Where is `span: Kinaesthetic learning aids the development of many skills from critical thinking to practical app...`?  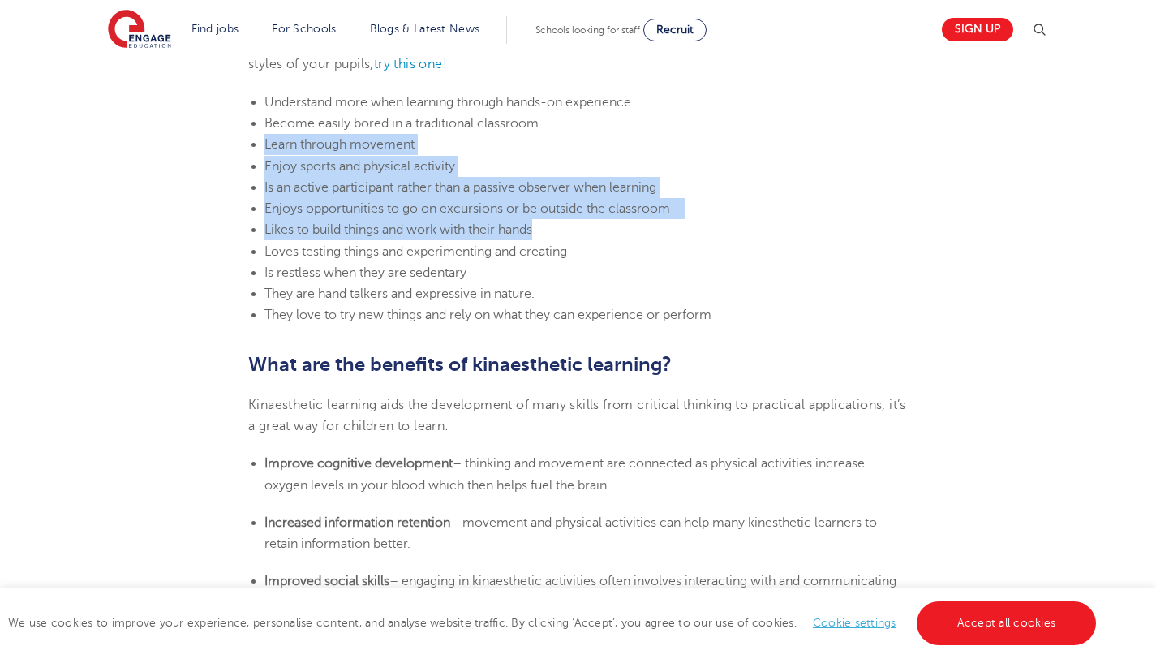 span: Kinaesthetic learning aids the development of many skills from critical thinking to practical app... is located at coordinates (577, 415).